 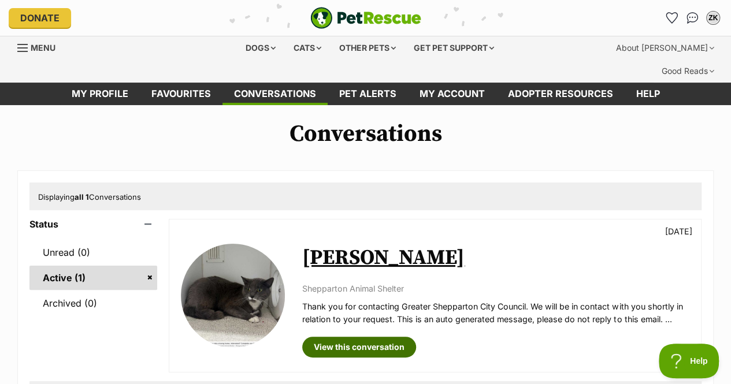 What do you see at coordinates (692, 18) in the screenshot?
I see `a: Conversations` at bounding box center [692, 18].